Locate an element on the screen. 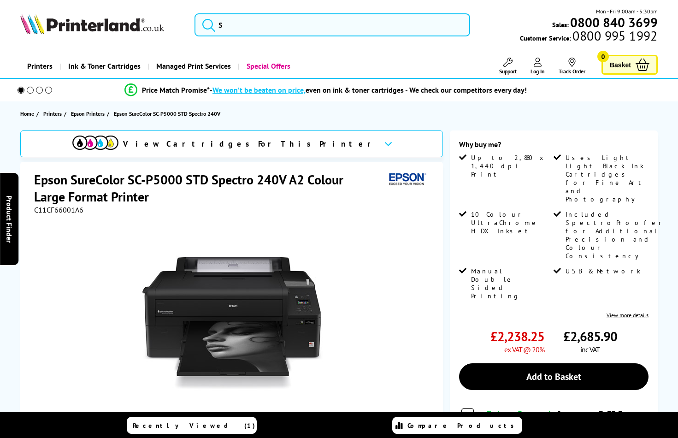 Image resolution: width=678 pixels, height=438 pixels. span: Up to 2,880 x 1,440 dpi Print is located at coordinates (511, 166).